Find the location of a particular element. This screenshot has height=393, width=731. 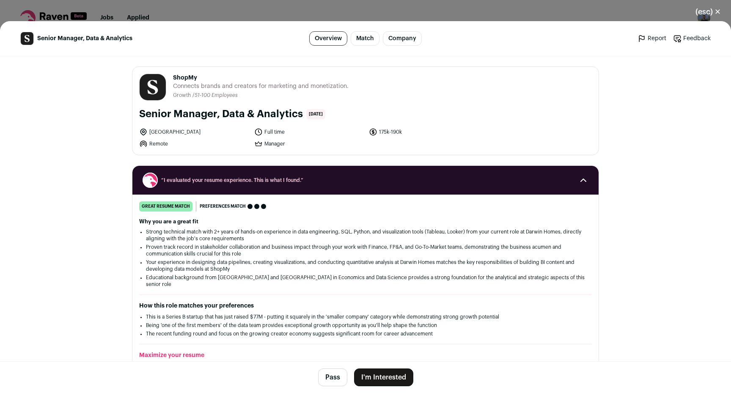

span: ShopMy is located at coordinates (260, 78).